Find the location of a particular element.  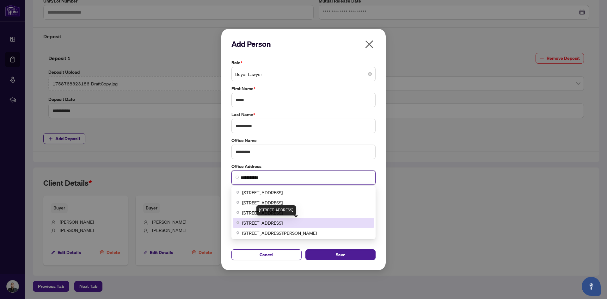

span: Cancel is located at coordinates (267, 255).